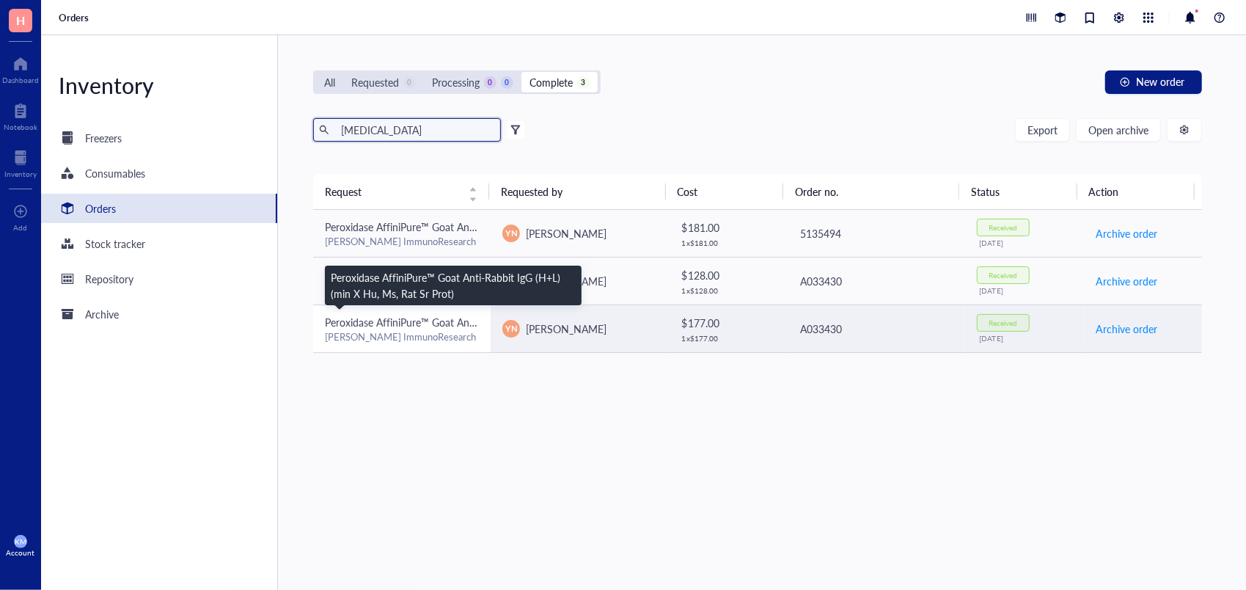  What do you see at coordinates (1042, 130) in the screenshot?
I see `span: Export` at bounding box center [1042, 130].